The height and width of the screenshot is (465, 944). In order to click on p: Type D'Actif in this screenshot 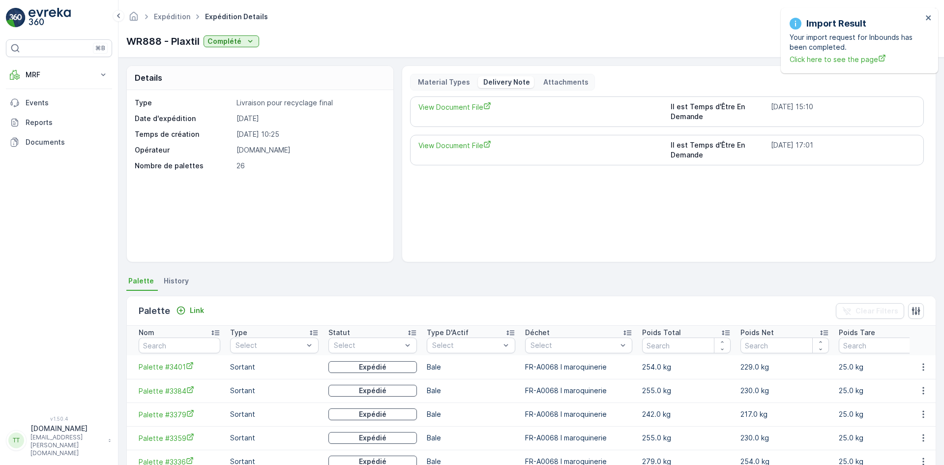, I will do `click(447, 332)`.